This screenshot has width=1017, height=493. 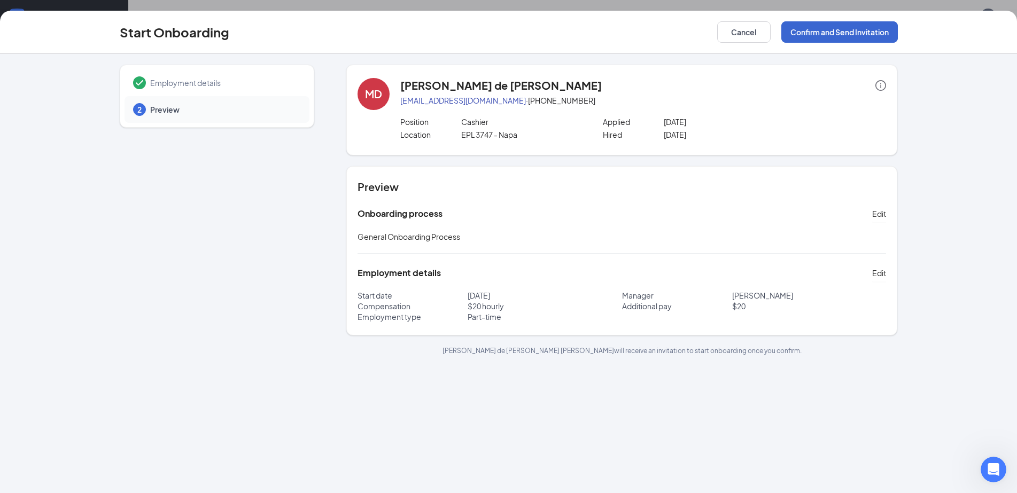 What do you see at coordinates (677, 296) in the screenshot?
I see `p: Manager` at bounding box center [677, 296].